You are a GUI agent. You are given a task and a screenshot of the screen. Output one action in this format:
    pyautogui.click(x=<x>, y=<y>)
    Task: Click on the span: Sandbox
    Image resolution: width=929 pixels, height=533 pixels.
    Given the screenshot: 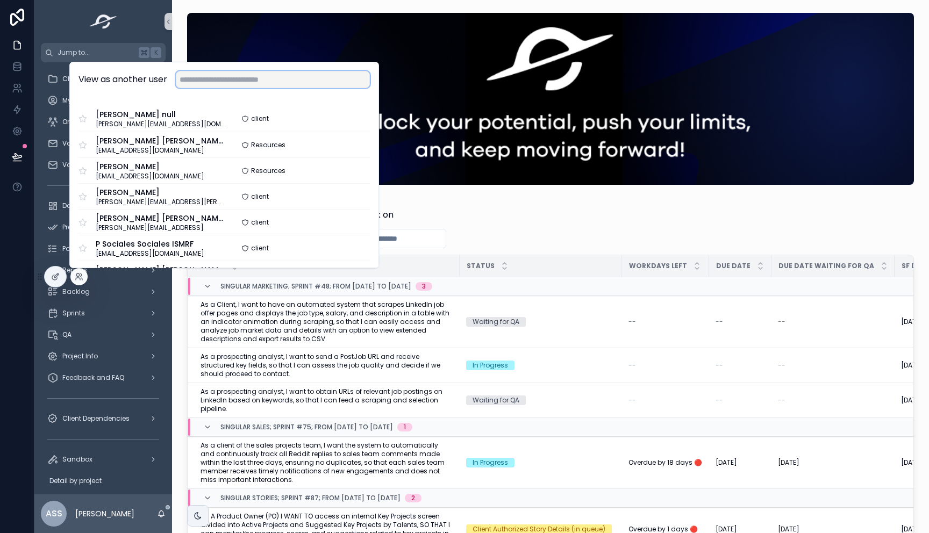 What is the action you would take?
    pyautogui.click(x=77, y=459)
    